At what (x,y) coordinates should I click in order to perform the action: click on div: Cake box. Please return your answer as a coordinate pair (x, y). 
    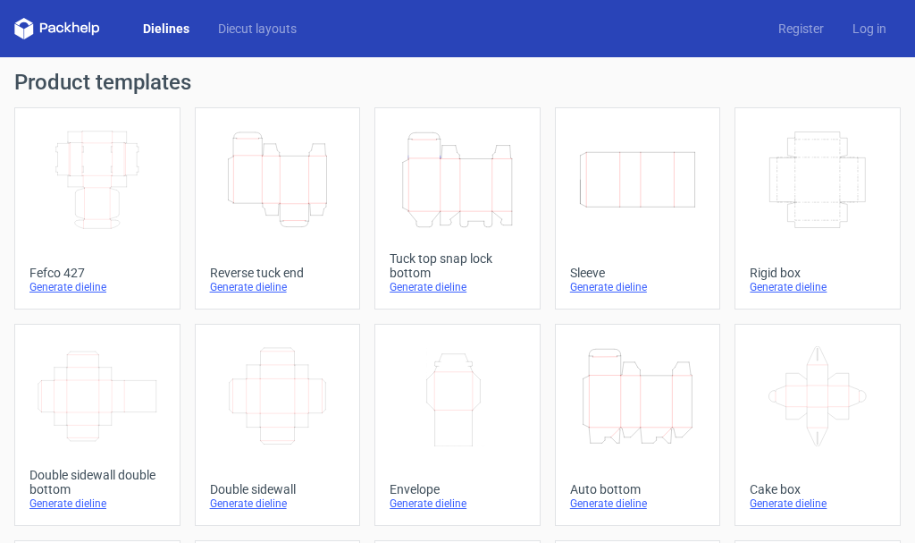
    Looking at the image, I should click on (818, 489).